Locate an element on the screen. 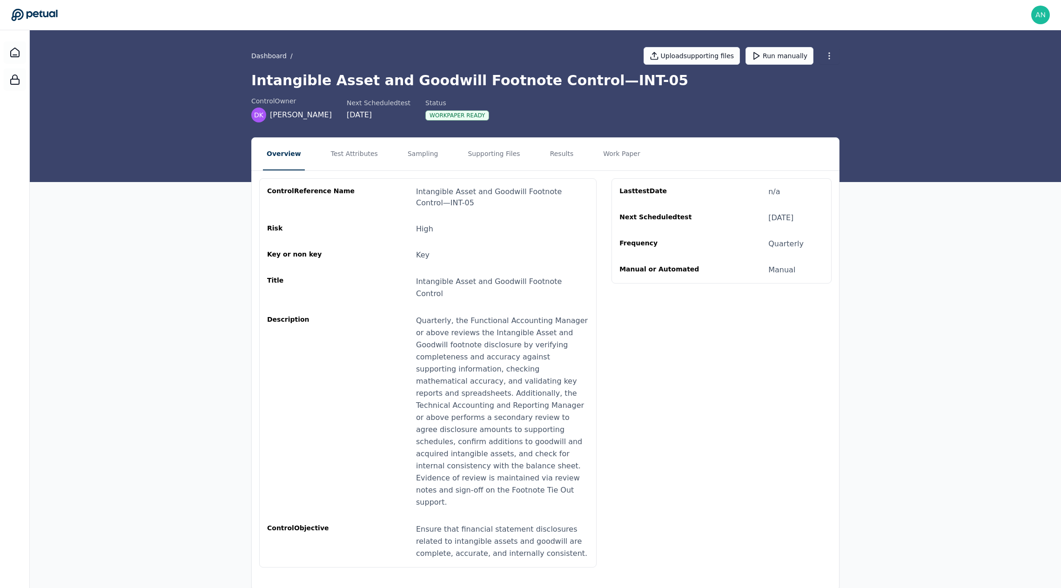 The image size is (1061, 588). button: Uploadsupporting files is located at coordinates (692, 56).